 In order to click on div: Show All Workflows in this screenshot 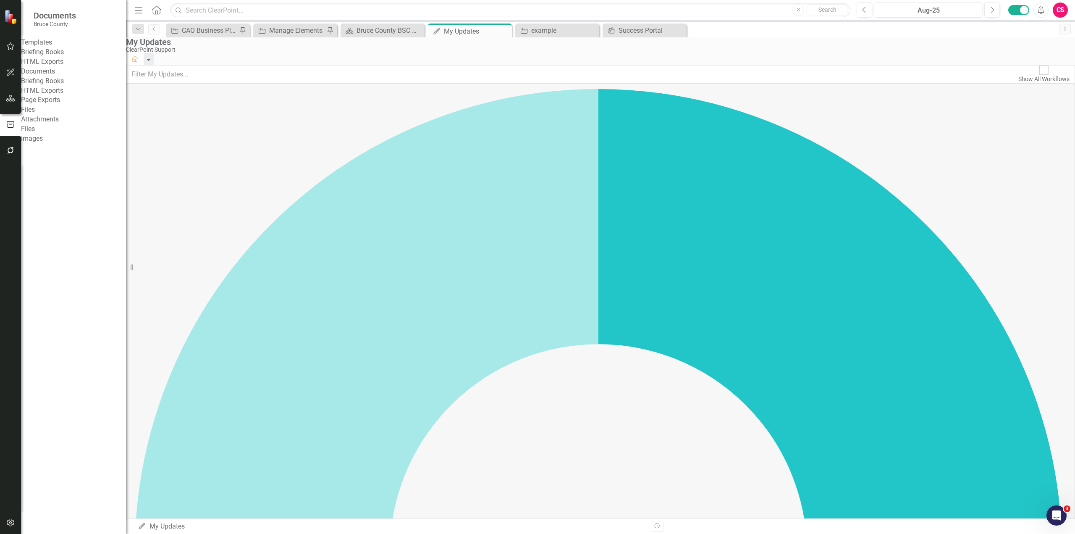, I will do `click(1044, 79)`.